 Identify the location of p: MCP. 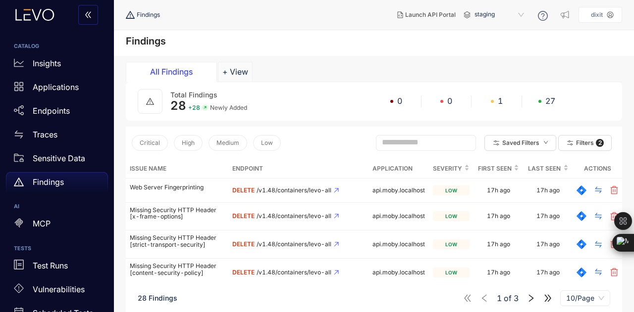
(42, 224).